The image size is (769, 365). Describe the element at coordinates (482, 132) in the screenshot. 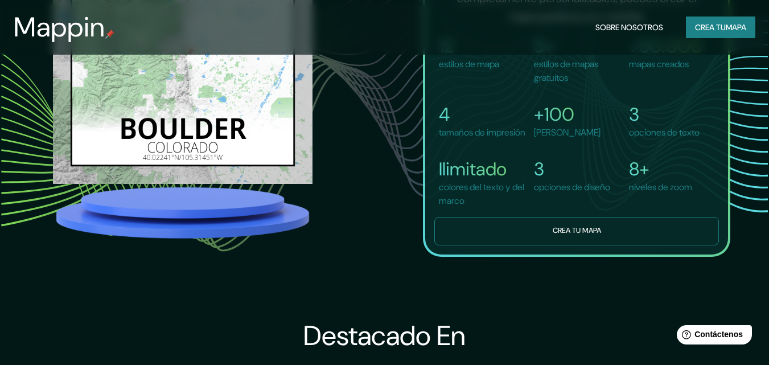

I see `font: tamaños de impresión` at that location.